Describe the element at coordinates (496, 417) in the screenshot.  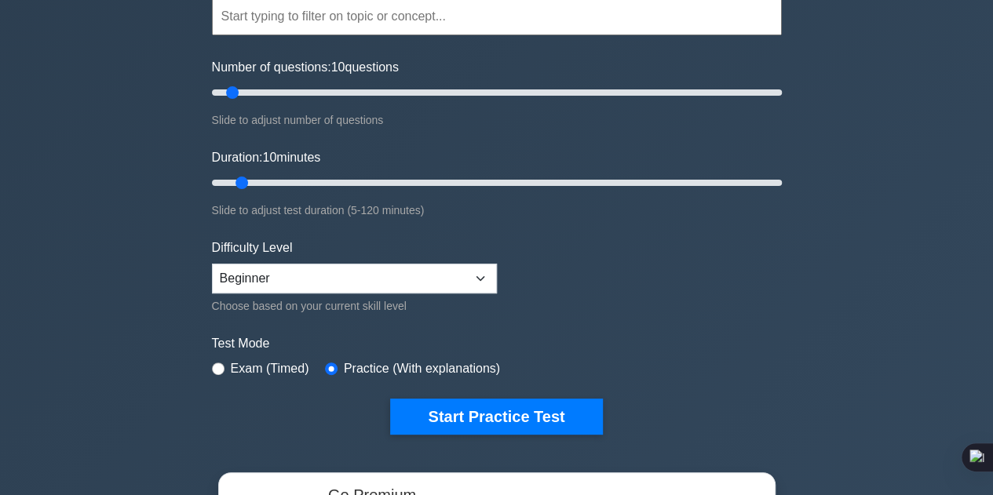
I see `button: Start Practice Test` at that location.